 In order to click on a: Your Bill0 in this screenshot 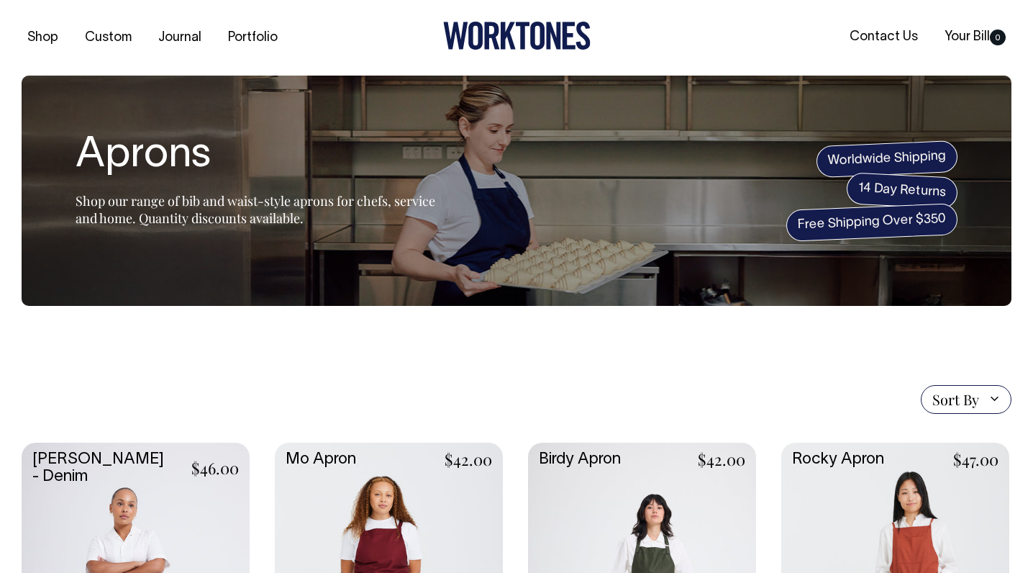, I will do `click(975, 37)`.